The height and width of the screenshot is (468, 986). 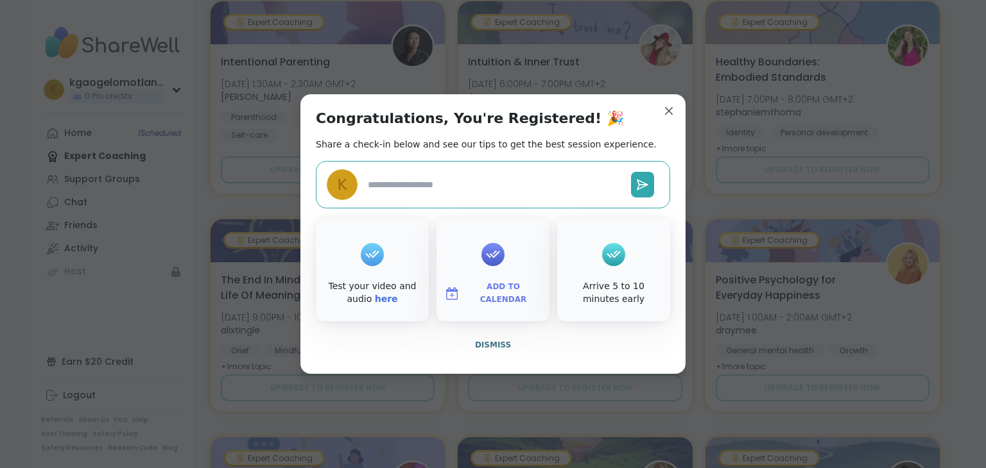 I want to click on div: Arrive 5 to 10 minutes early, so click(x=613, y=293).